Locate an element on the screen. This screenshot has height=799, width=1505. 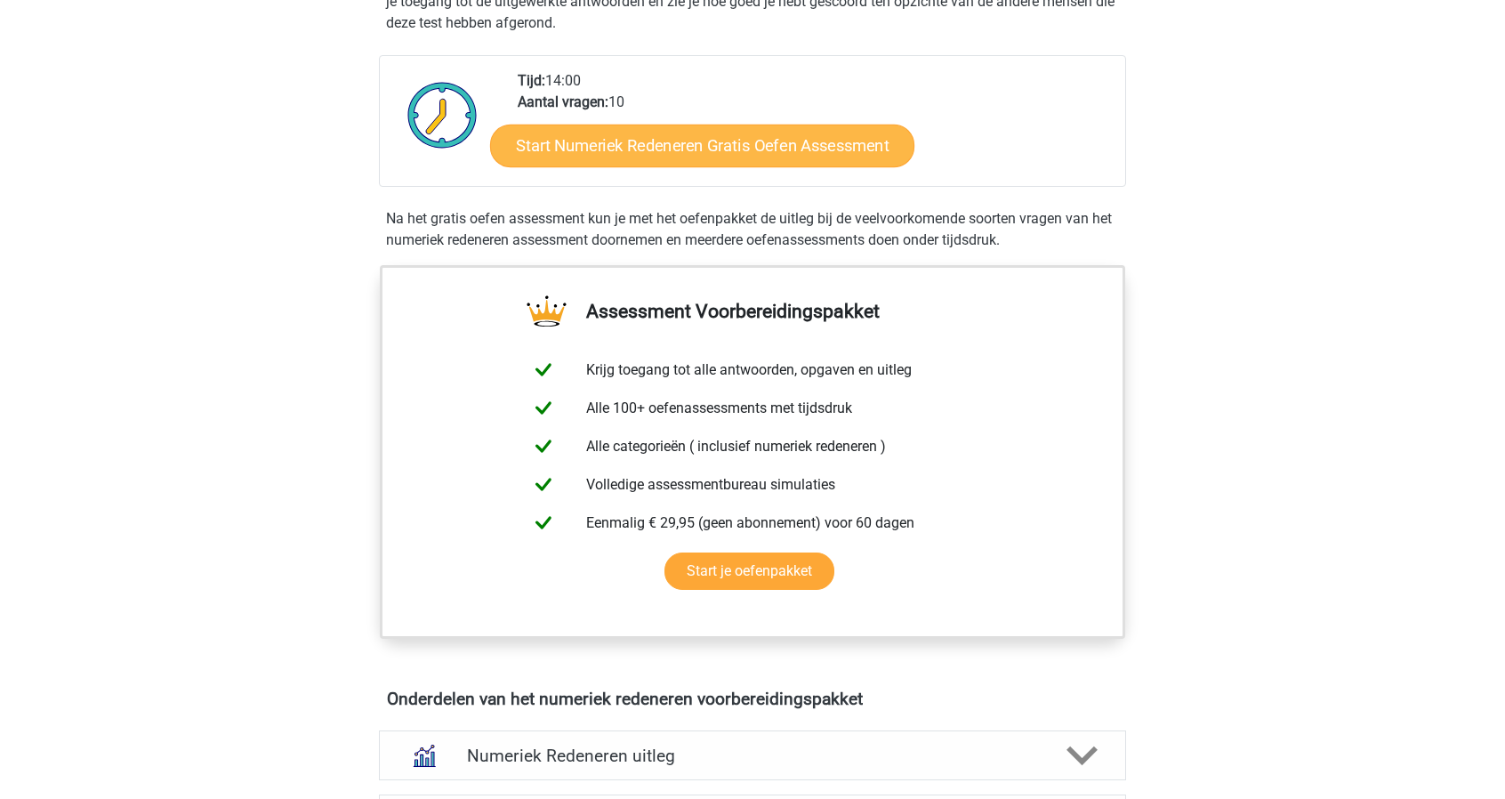
img: Klok is located at coordinates (442, 115).